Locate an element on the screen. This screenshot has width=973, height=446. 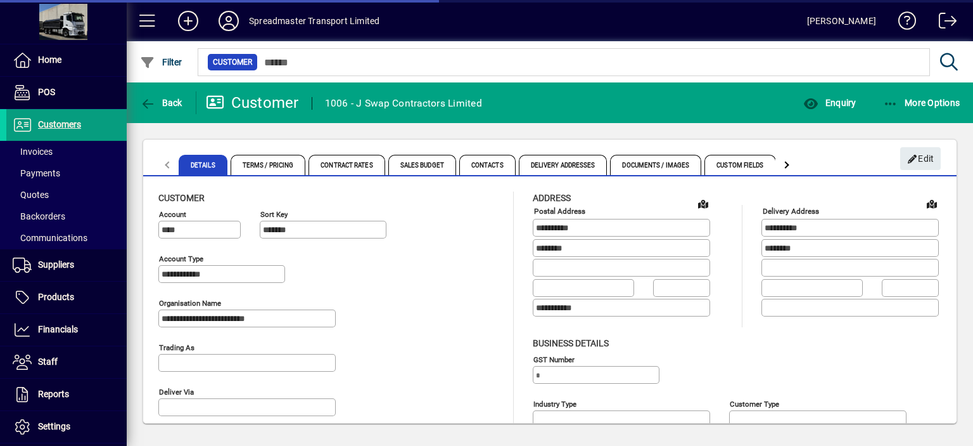
a: Payments is located at coordinates (67, 173).